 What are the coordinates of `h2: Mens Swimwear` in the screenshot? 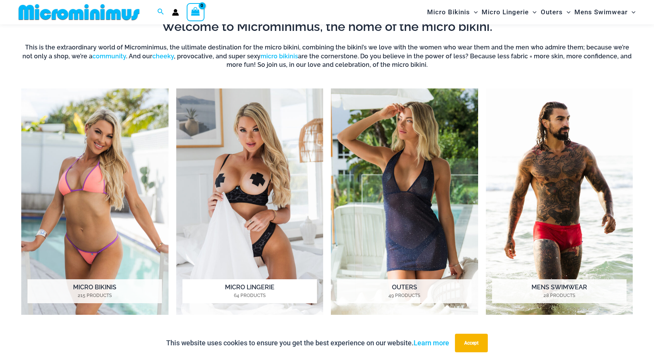 It's located at (559, 292).